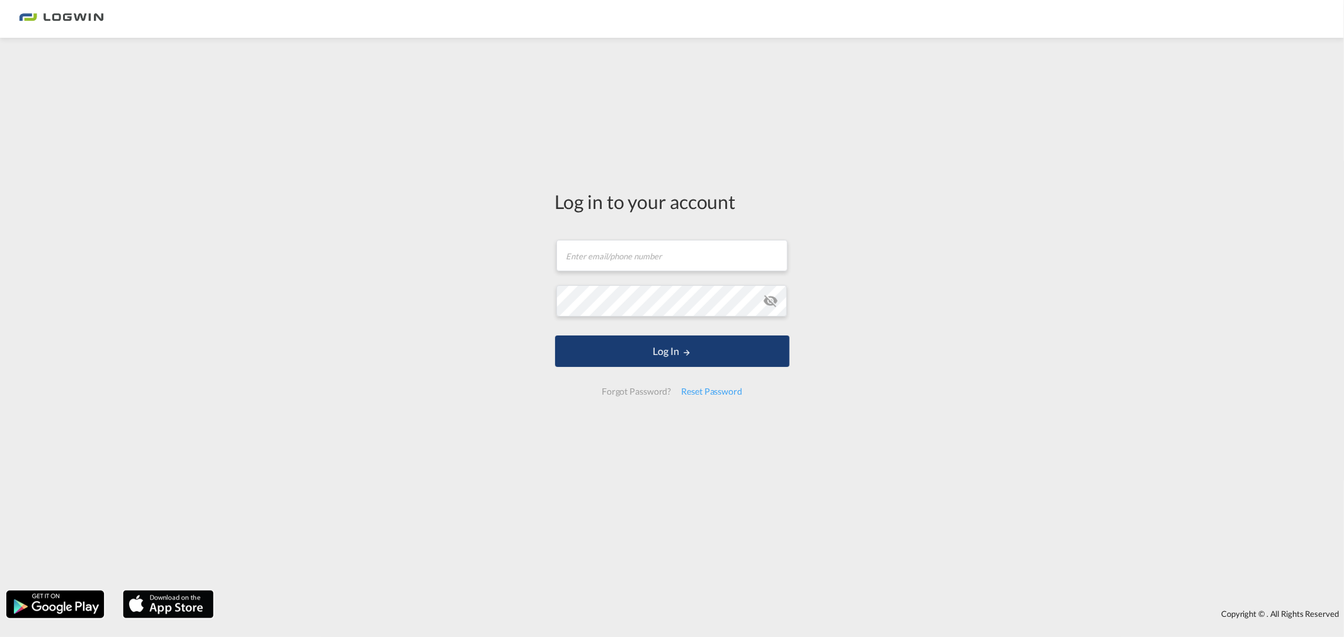 Image resolution: width=1344 pixels, height=637 pixels. Describe the element at coordinates (770, 301) in the screenshot. I see `md-icon: icon-eye-off` at that location.